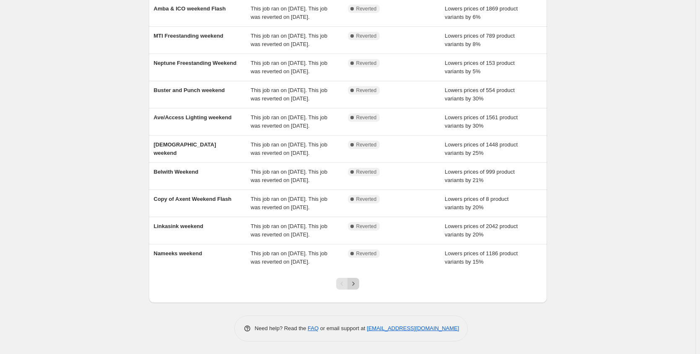 The width and height of the screenshot is (700, 354). What do you see at coordinates (281, 329) in the screenshot?
I see `span: Need help? Read the` at bounding box center [281, 329].